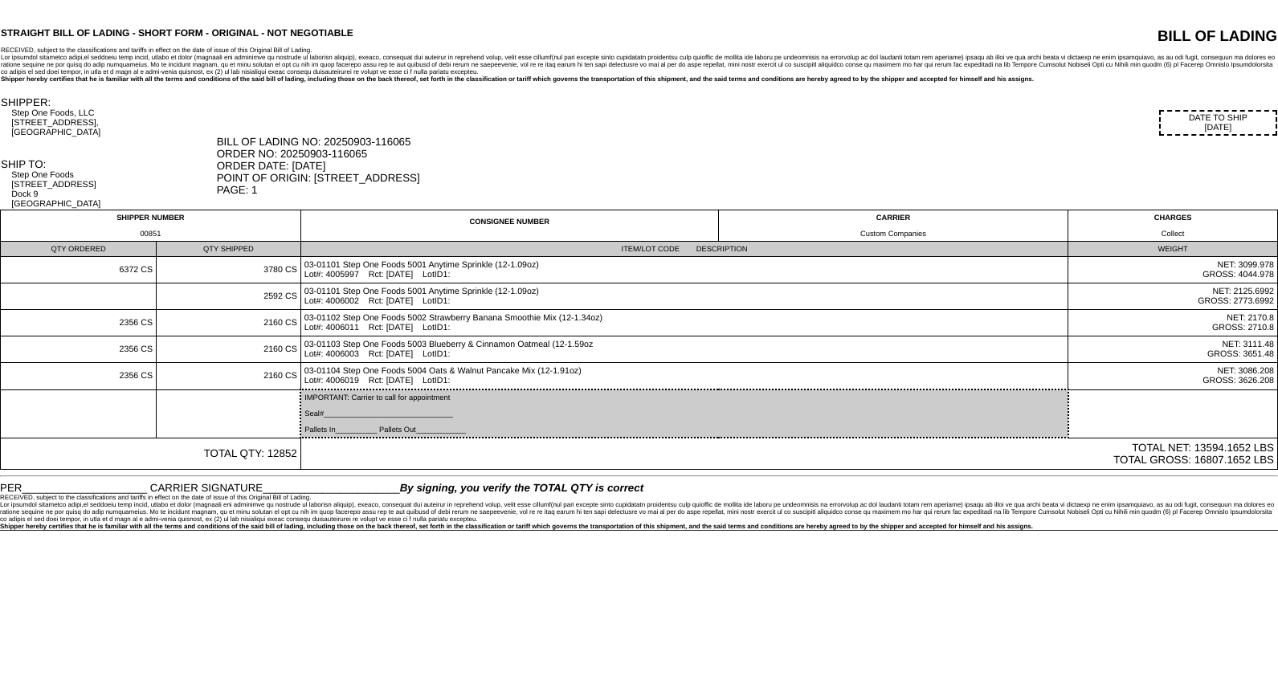 This screenshot has height=697, width=1278. I want to click on td: NET: 3111.48 GROSS: 3651.48, so click(1172, 349).